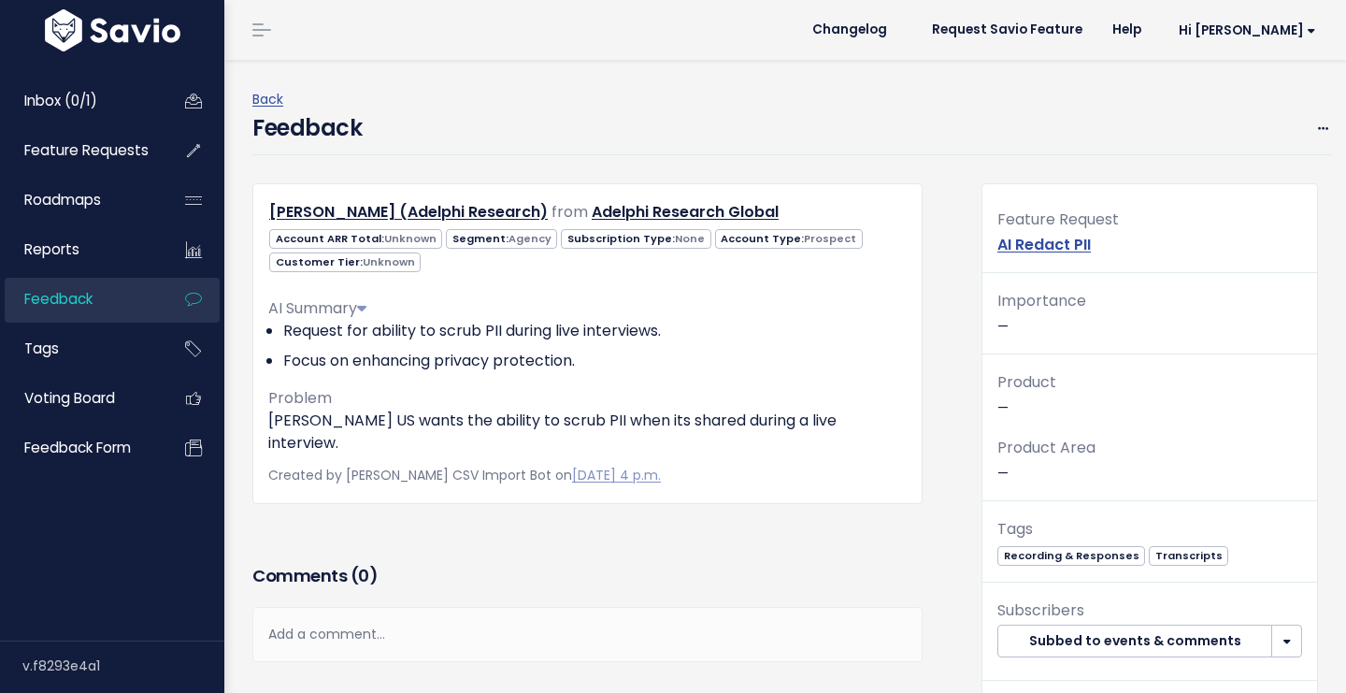  What do you see at coordinates (317, 308) in the screenshot?
I see `span: AI Summary` at bounding box center [317, 308].